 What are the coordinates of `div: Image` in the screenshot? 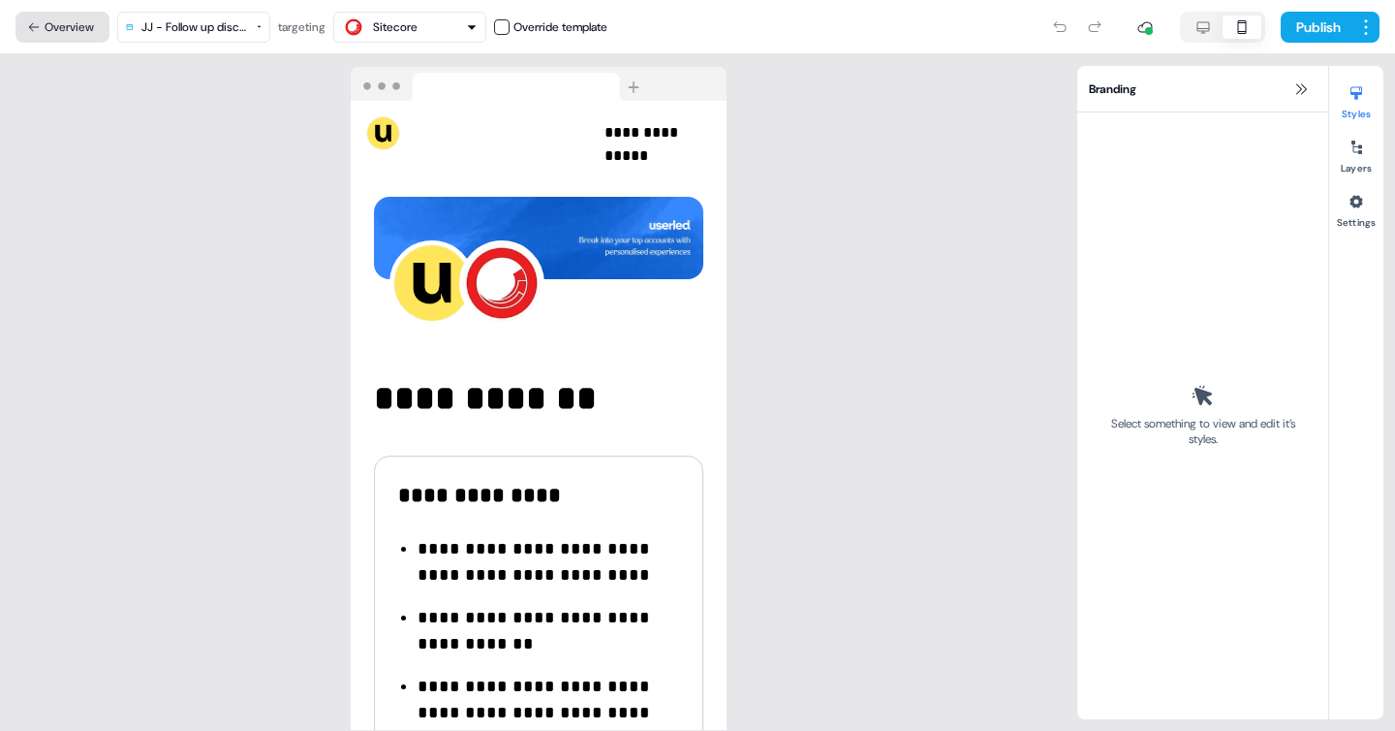 It's located at (539, 237).